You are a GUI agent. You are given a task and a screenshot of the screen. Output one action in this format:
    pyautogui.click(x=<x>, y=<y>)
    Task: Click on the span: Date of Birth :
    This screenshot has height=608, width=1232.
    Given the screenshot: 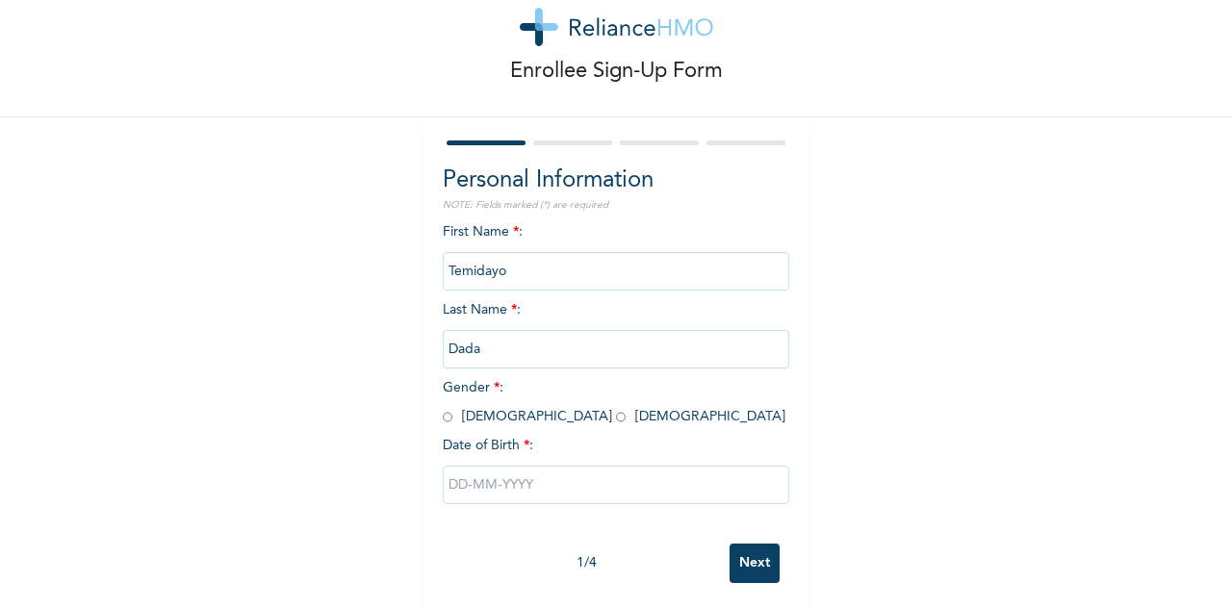 What is the action you would take?
    pyautogui.click(x=488, y=446)
    